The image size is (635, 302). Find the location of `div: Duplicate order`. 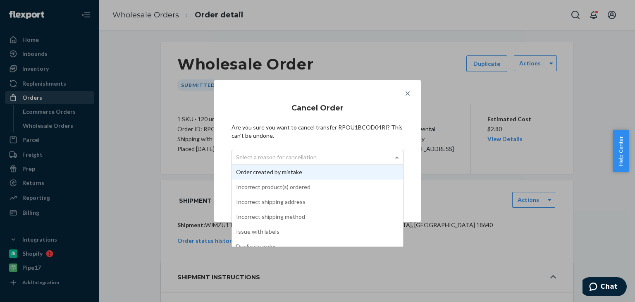

div: Duplicate order is located at coordinates (317, 246).